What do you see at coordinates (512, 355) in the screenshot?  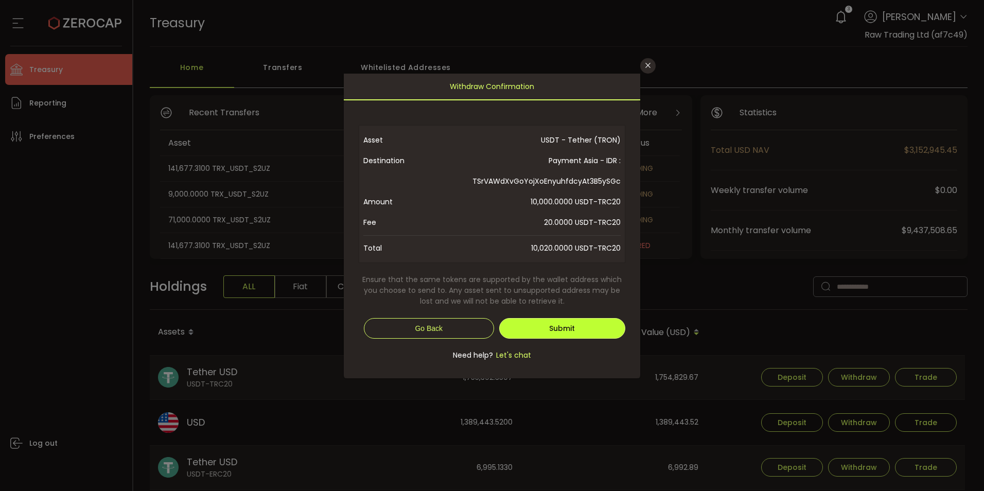 I see `span: Let's chat` at bounding box center [512, 355].